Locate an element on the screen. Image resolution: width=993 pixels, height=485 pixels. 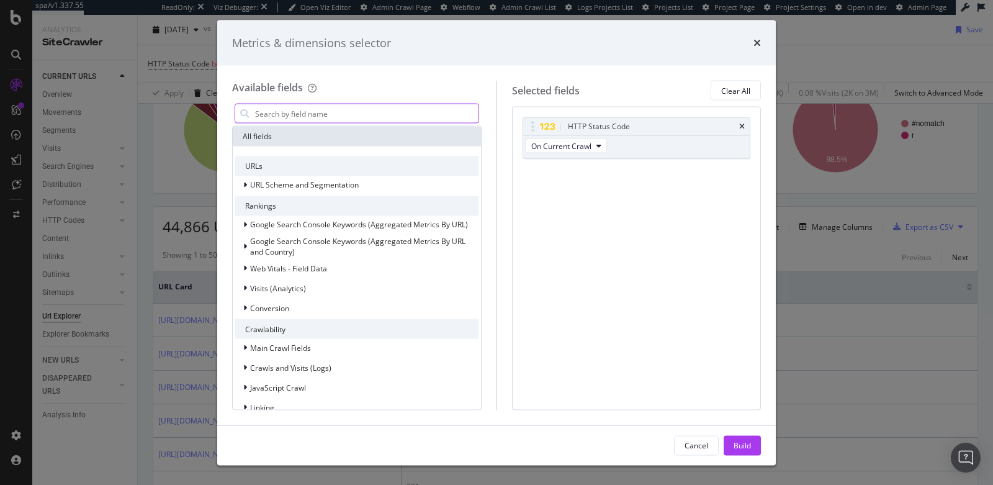
div: URLs is located at coordinates (357, 166).